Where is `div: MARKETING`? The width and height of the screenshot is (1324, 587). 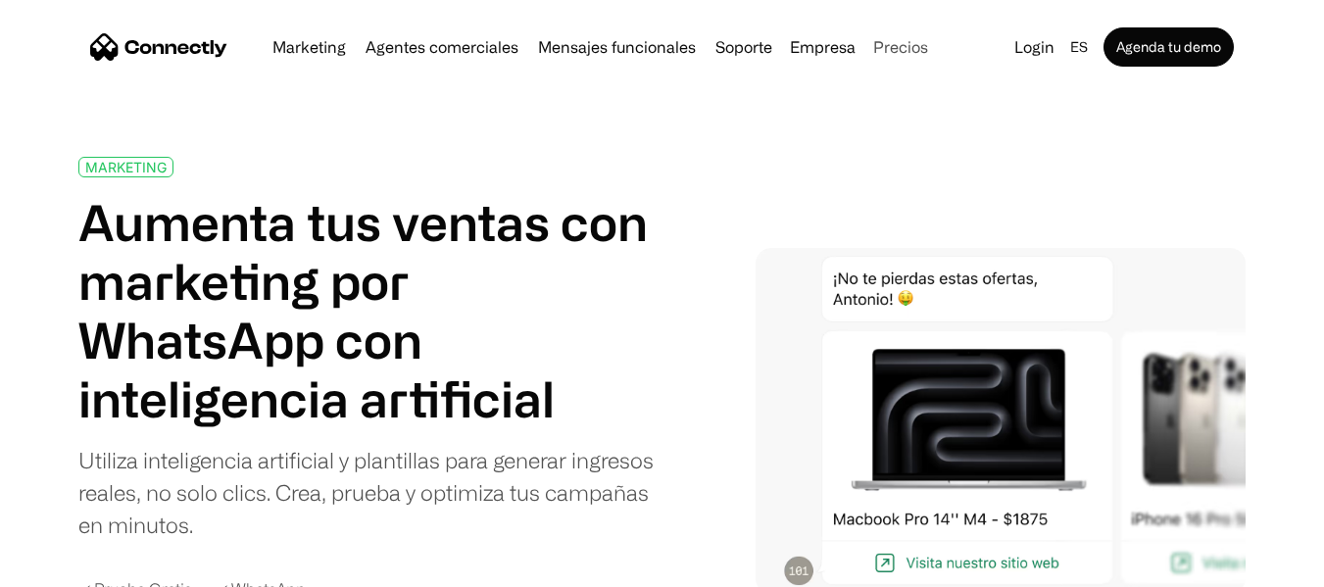
div: MARKETING is located at coordinates (125, 167).